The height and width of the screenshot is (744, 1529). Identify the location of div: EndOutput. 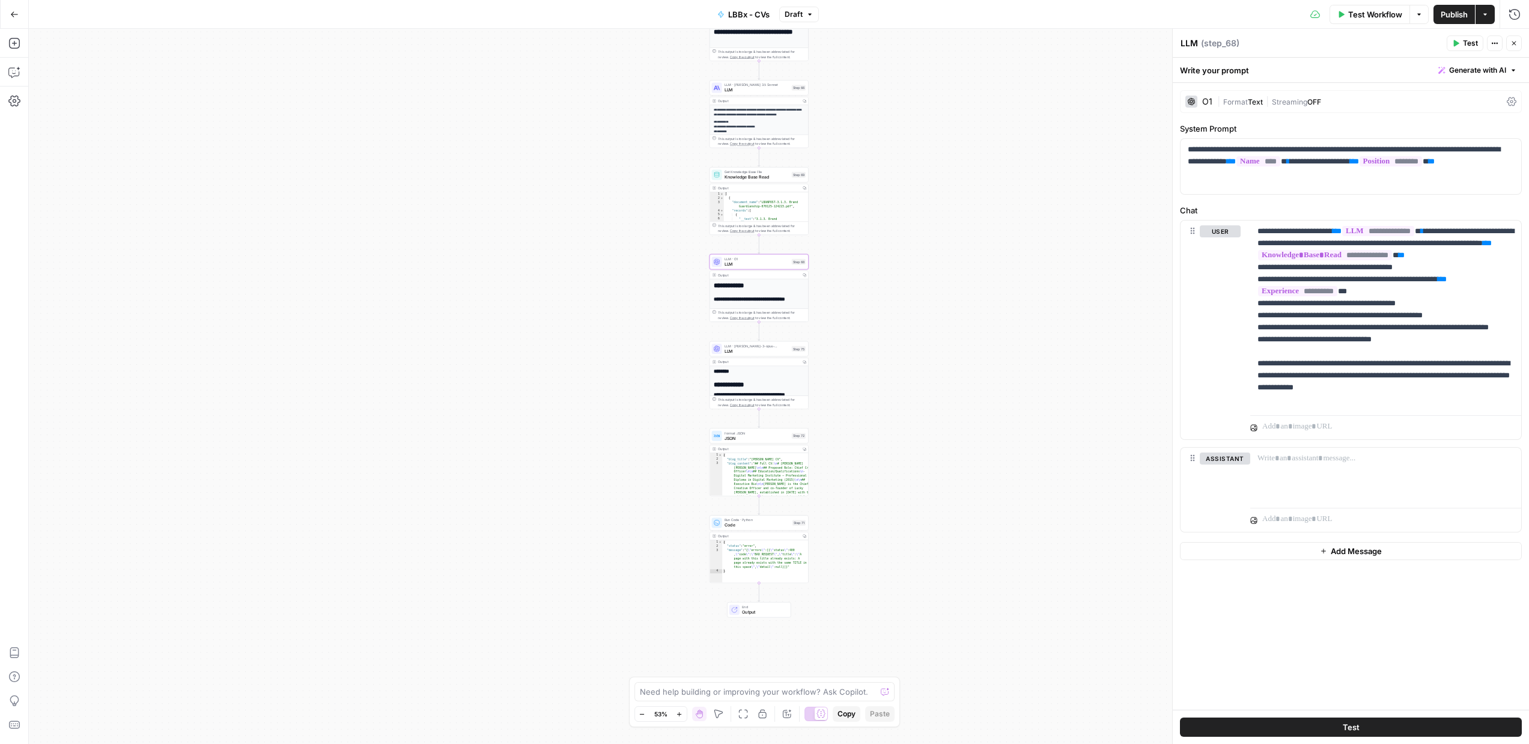
(759, 610).